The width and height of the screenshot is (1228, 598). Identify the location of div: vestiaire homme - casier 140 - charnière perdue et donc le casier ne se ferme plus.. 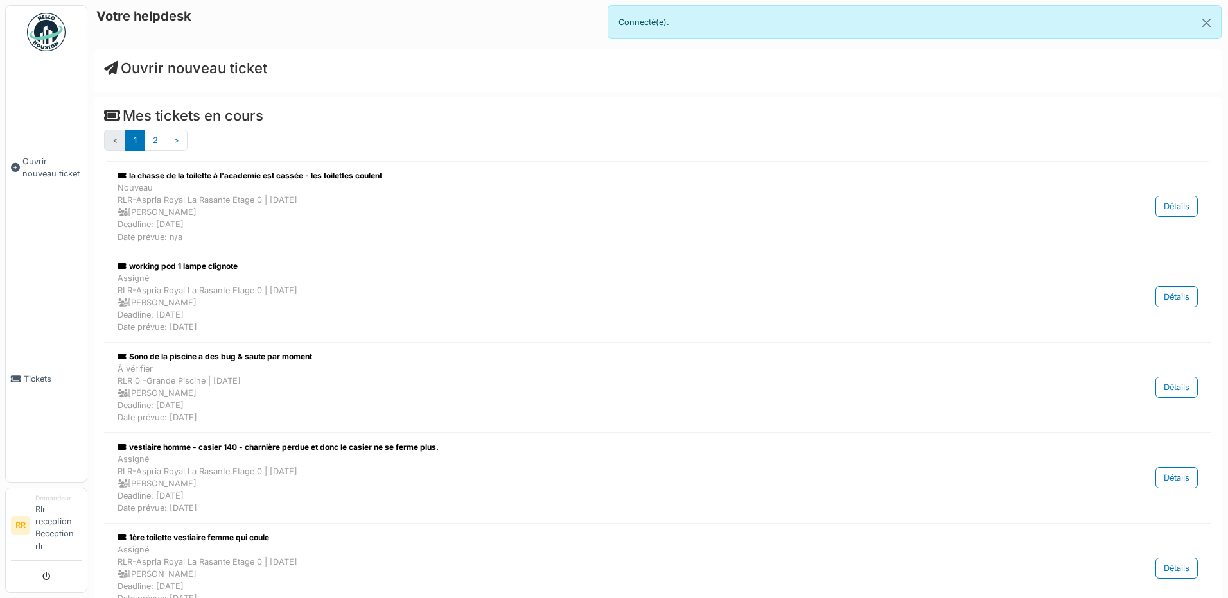
(579, 448).